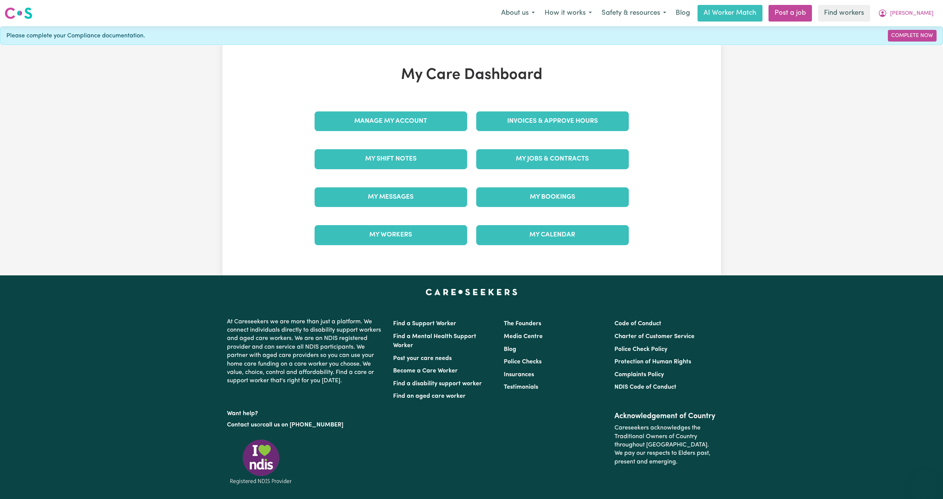 This screenshot has width=943, height=499. Describe the element at coordinates (844, 13) in the screenshot. I see `a: Find workers` at that location.